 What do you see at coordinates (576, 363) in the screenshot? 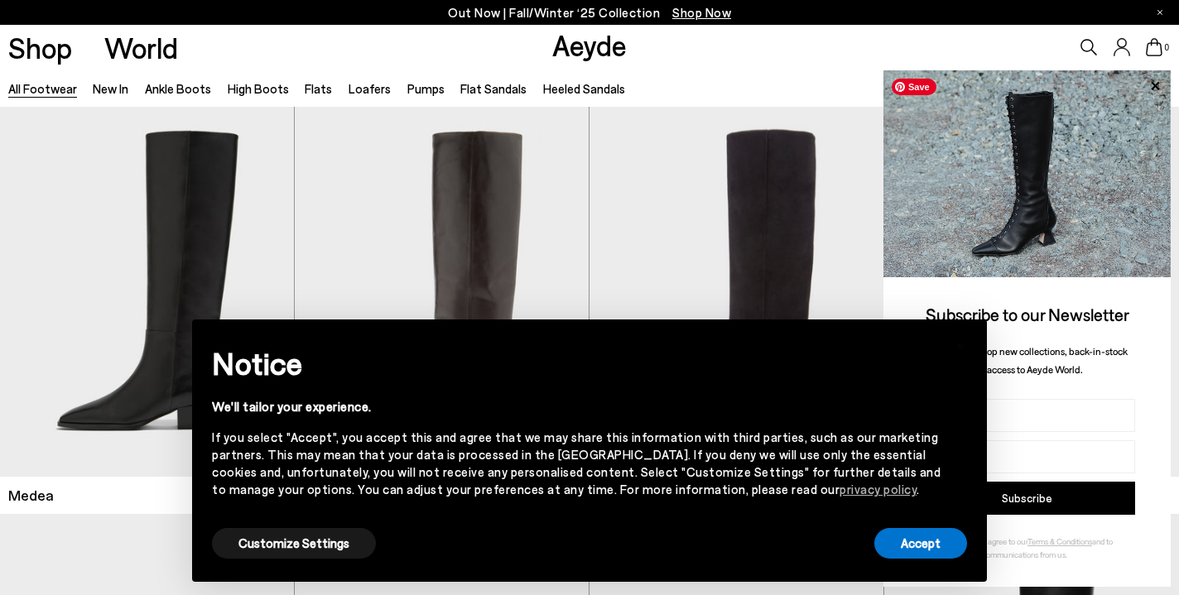
I see `h2: Notice` at bounding box center [576, 363].